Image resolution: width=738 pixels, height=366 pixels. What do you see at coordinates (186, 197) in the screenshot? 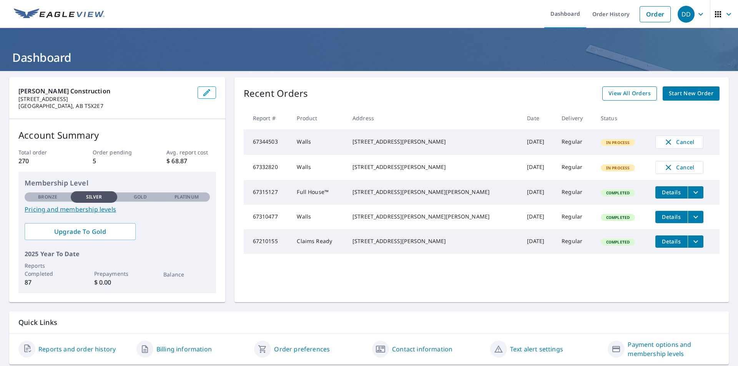
I see `p: Platinum` at bounding box center [186, 197].